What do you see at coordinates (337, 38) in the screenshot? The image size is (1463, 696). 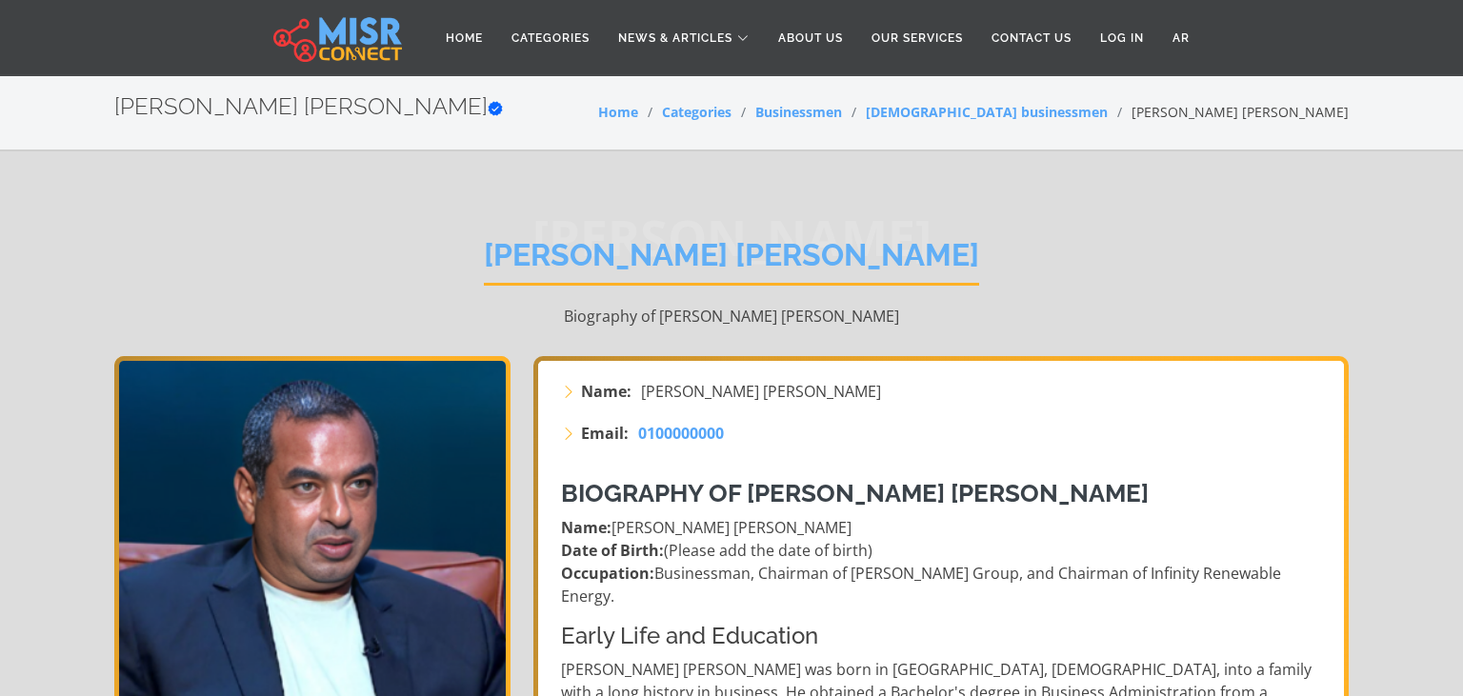 I see `img: main.misr_connect` at bounding box center [337, 38].